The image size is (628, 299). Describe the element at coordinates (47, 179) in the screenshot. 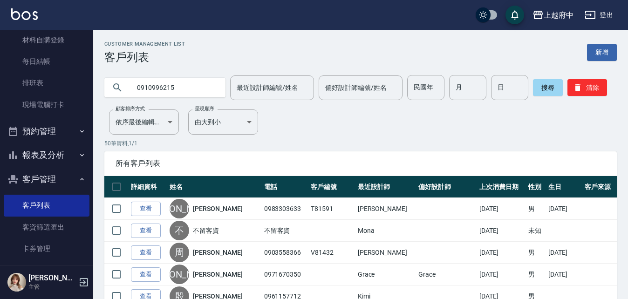

I see `button: 客戶管理` at that location.